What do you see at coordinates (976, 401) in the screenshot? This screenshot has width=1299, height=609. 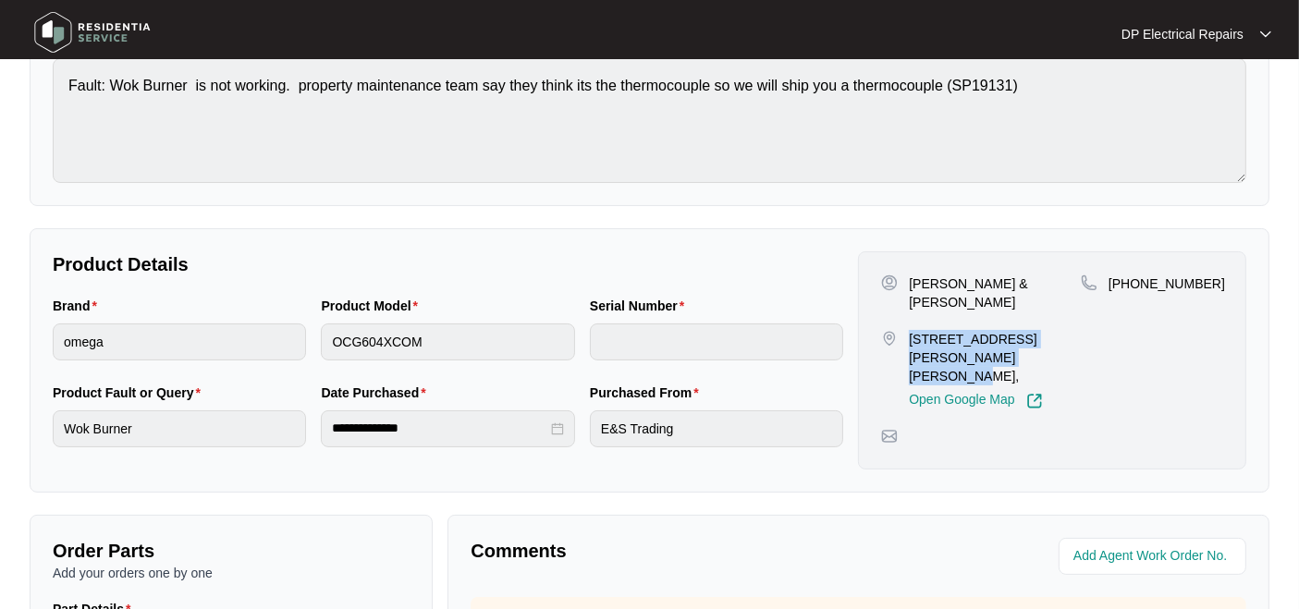 I see `a: Open Google Map` at bounding box center [976, 401].